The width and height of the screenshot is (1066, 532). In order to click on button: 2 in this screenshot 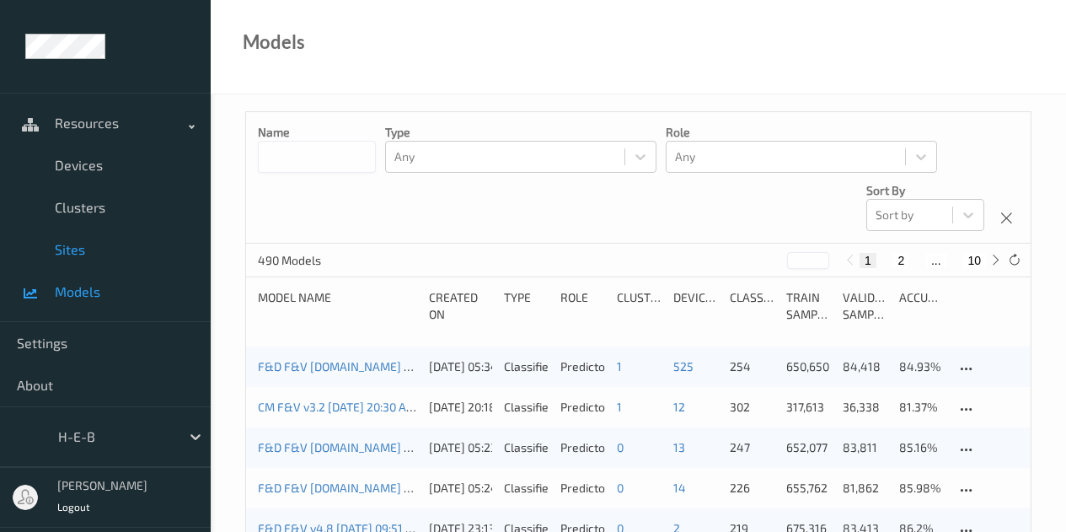, I will do `click(901, 260)`.